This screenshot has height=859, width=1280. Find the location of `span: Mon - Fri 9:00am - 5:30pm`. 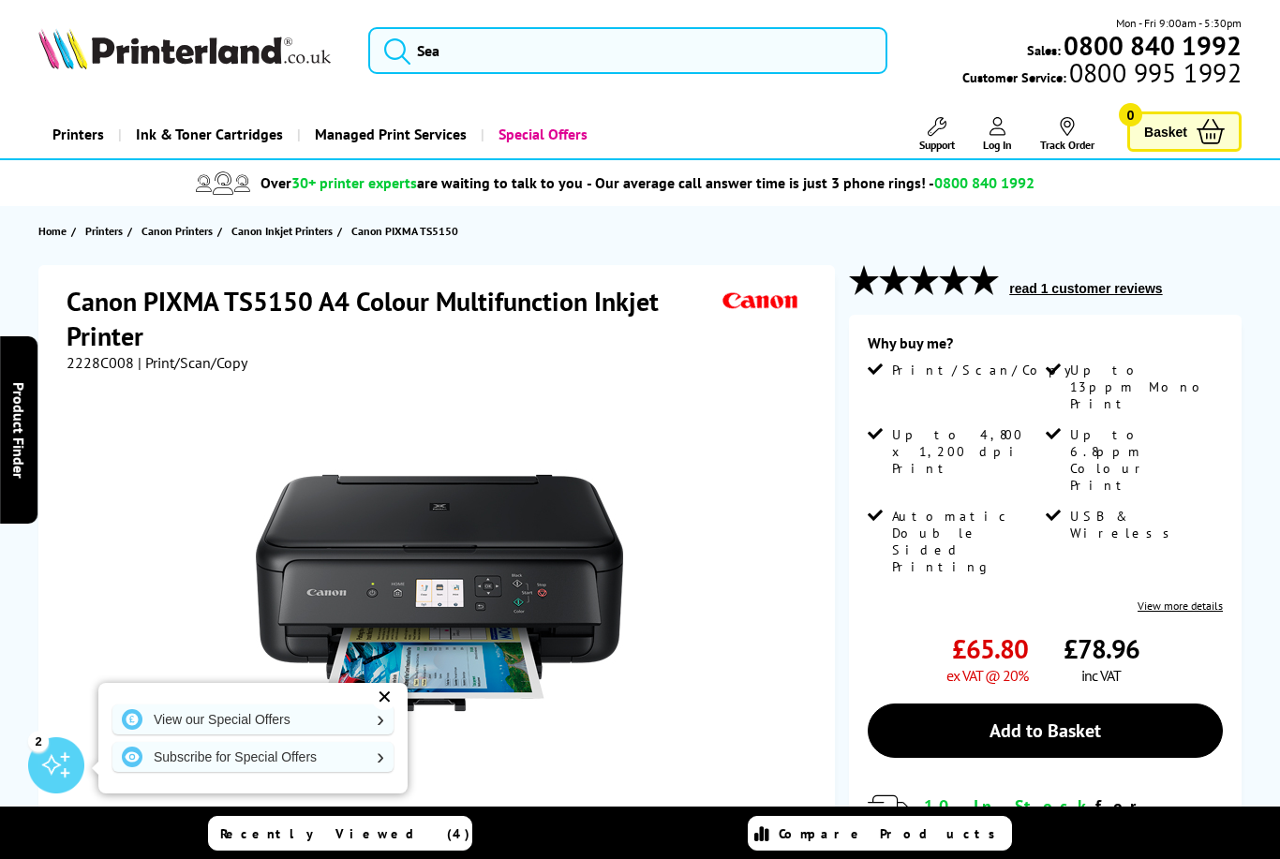

span: Mon - Fri 9:00am - 5:30pm is located at coordinates (1179, 22).